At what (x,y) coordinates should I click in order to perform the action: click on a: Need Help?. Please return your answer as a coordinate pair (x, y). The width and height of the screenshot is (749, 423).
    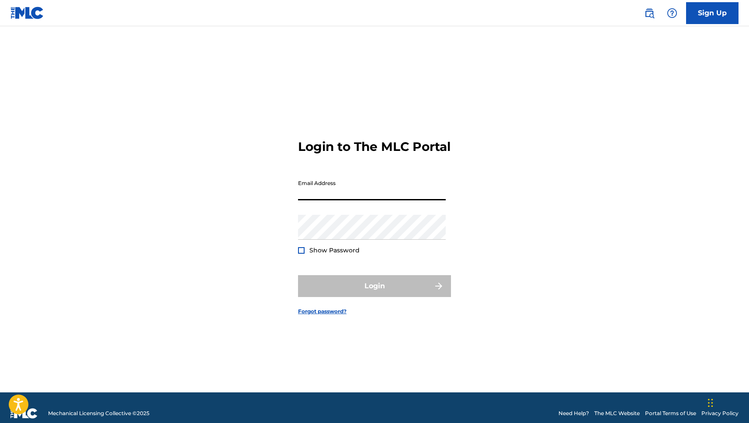
    Looking at the image, I should click on (574, 413).